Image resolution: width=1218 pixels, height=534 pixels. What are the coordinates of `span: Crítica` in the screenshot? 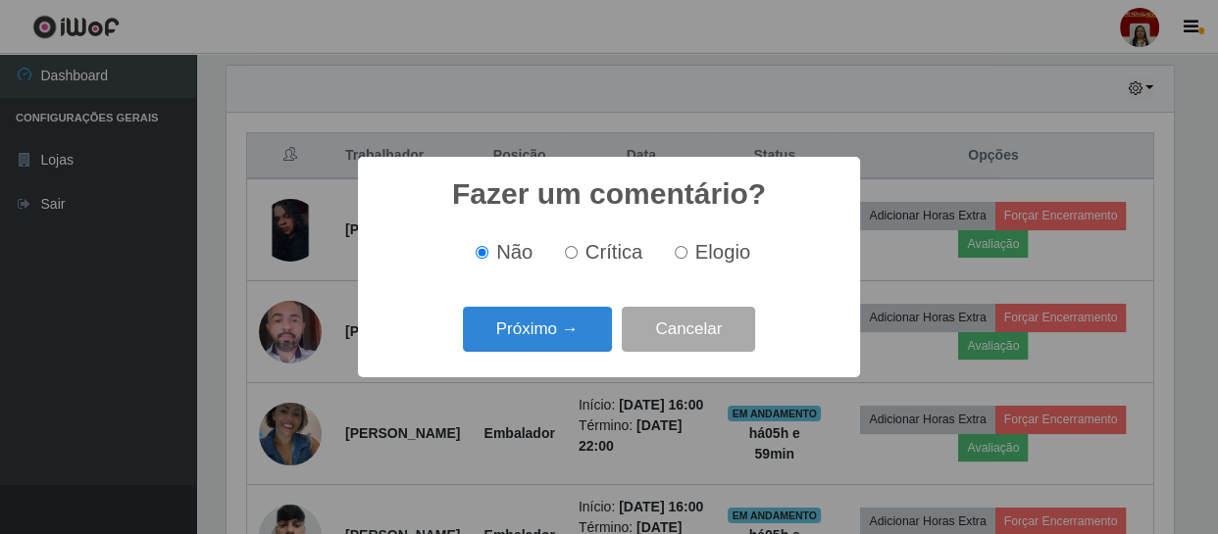 It's located at (614, 252).